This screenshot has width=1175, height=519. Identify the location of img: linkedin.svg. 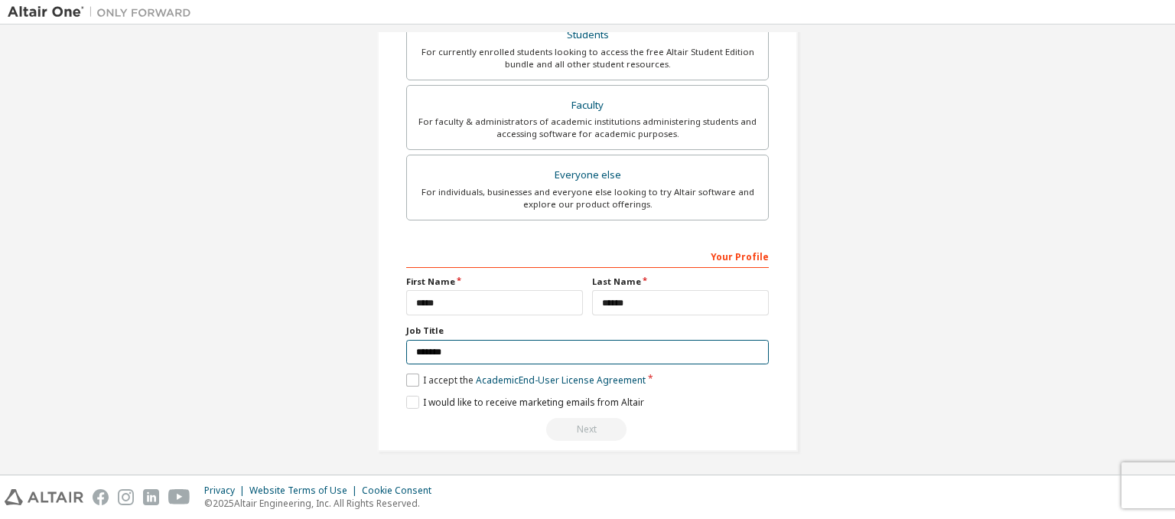
(151, 496).